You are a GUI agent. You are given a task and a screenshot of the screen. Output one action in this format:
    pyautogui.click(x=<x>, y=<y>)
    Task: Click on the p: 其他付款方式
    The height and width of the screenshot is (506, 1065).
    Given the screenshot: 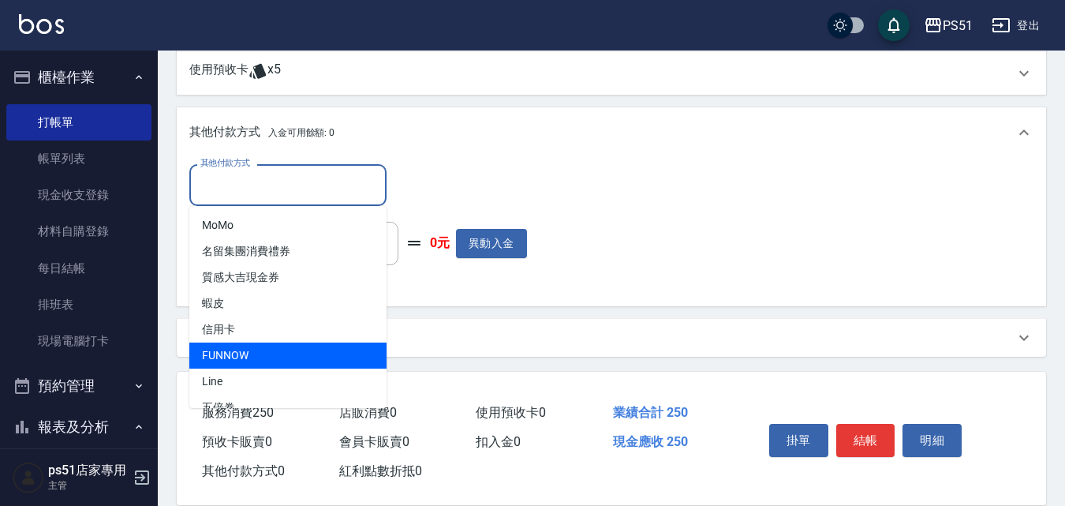 What is the action you would take?
    pyautogui.click(x=262, y=133)
    